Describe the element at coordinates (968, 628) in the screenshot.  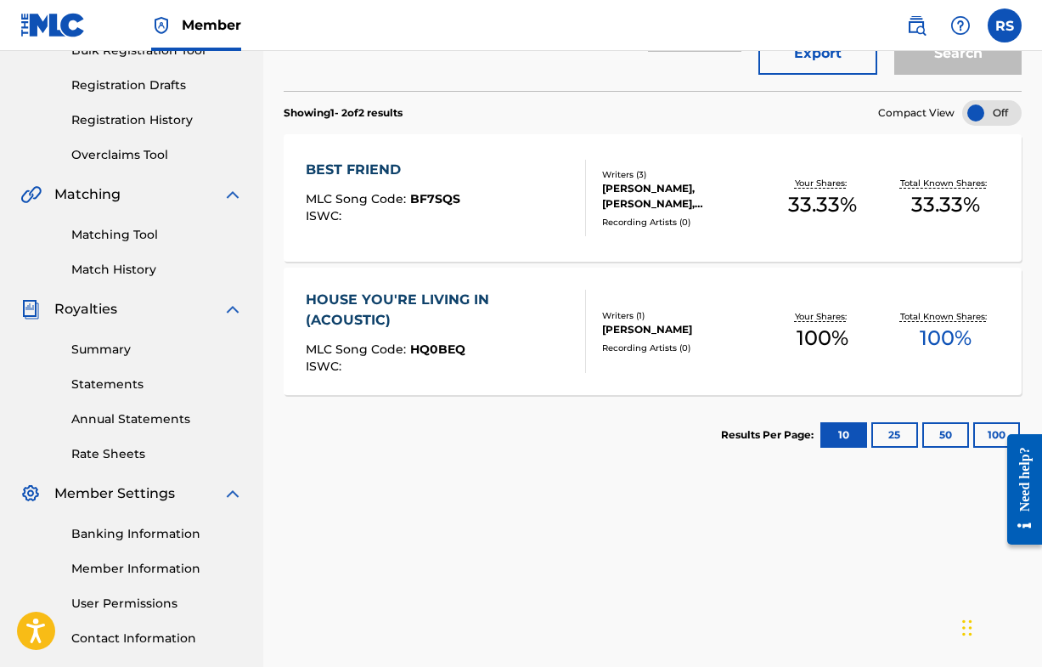
I see `div: Drag` at that location.